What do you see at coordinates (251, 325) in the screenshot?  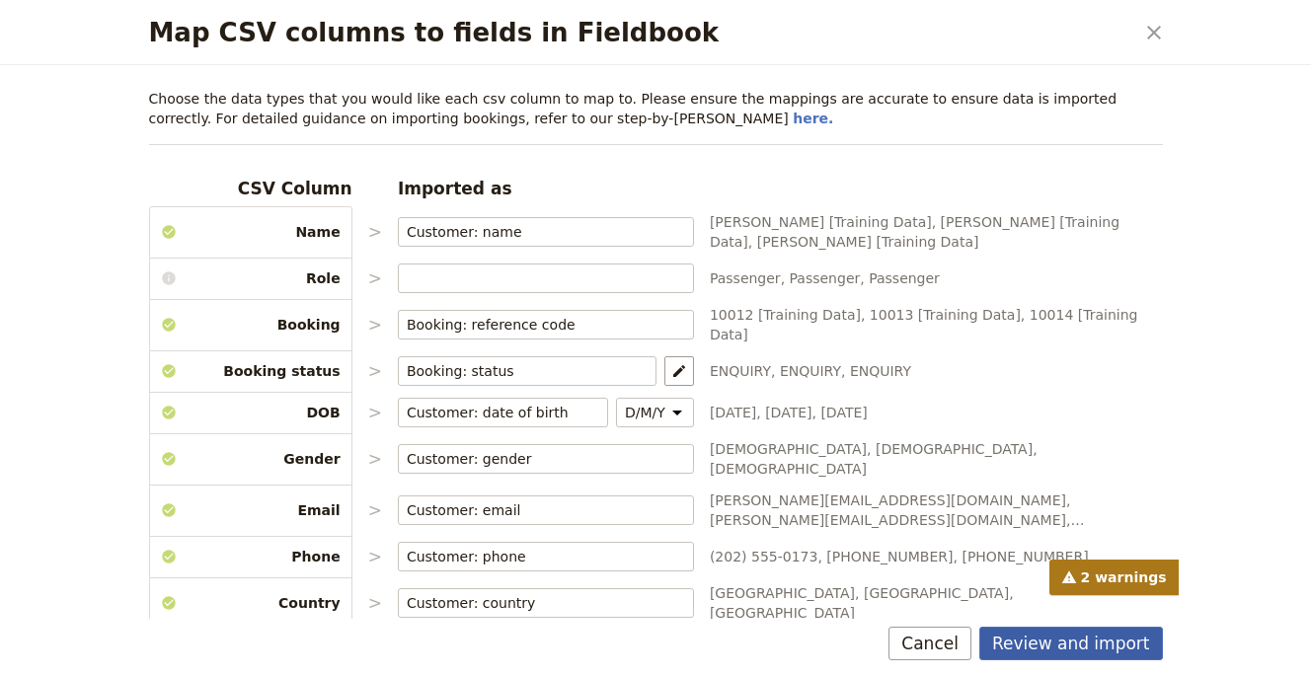 I see `span: Booking` at bounding box center [251, 325].